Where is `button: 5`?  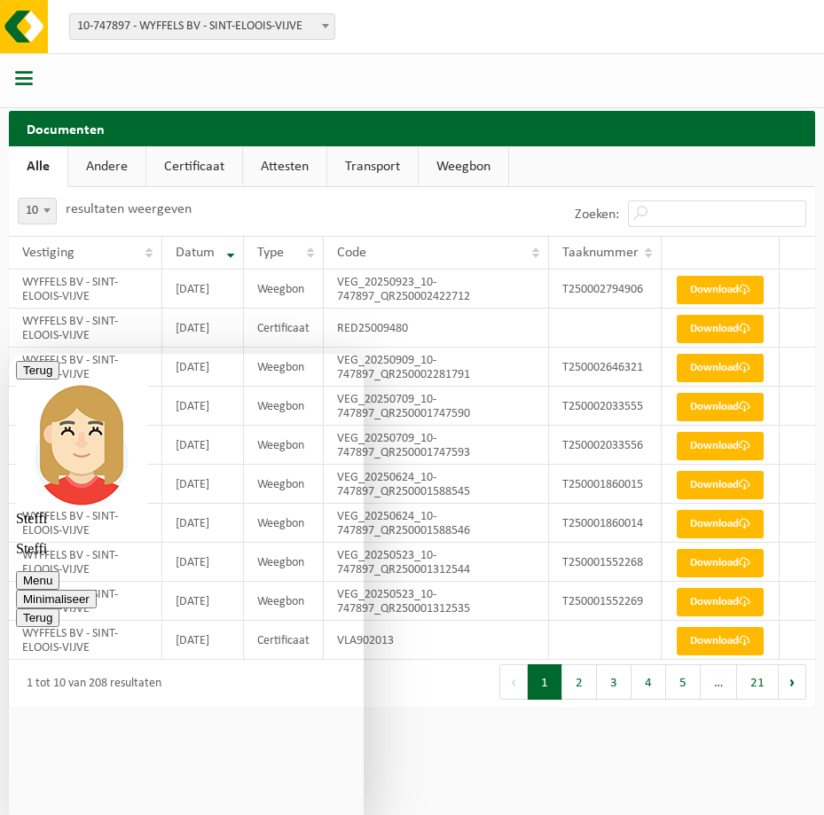 button: 5 is located at coordinates (683, 682).